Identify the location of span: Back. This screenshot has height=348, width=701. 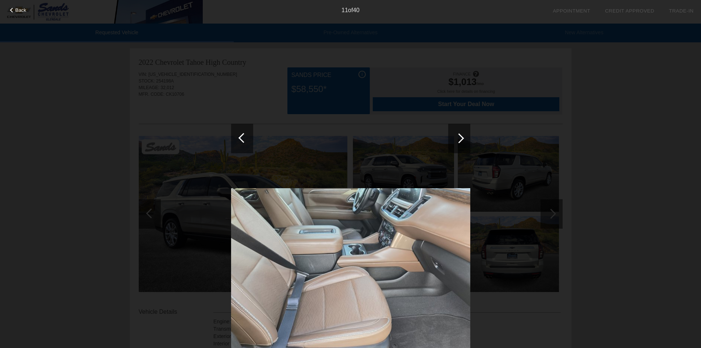
(21, 10).